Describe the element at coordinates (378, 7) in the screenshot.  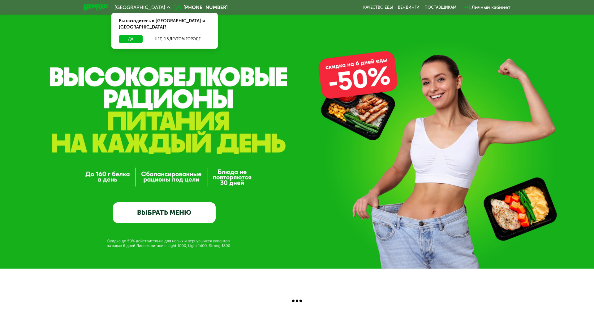
I see `a: Качество еды` at that location.